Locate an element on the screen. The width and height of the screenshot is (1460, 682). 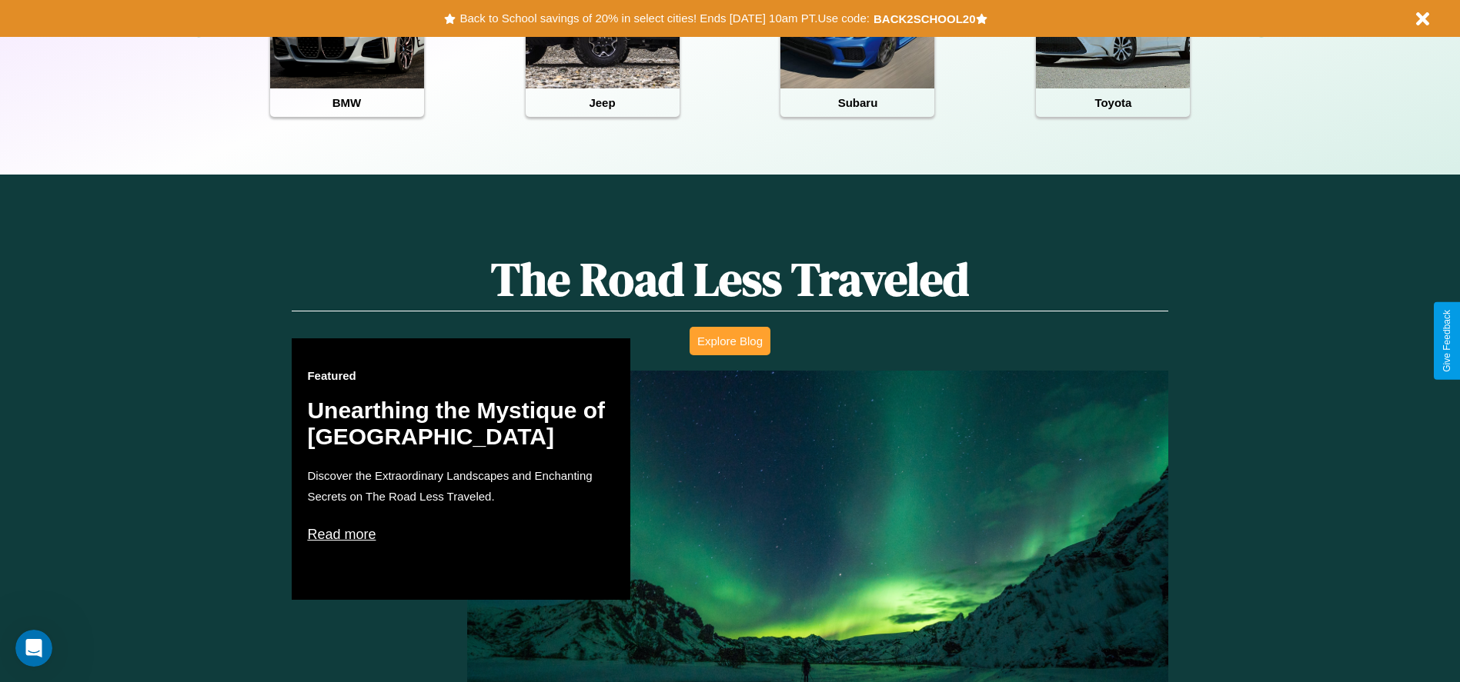
p: Read more is located at coordinates (461, 535).